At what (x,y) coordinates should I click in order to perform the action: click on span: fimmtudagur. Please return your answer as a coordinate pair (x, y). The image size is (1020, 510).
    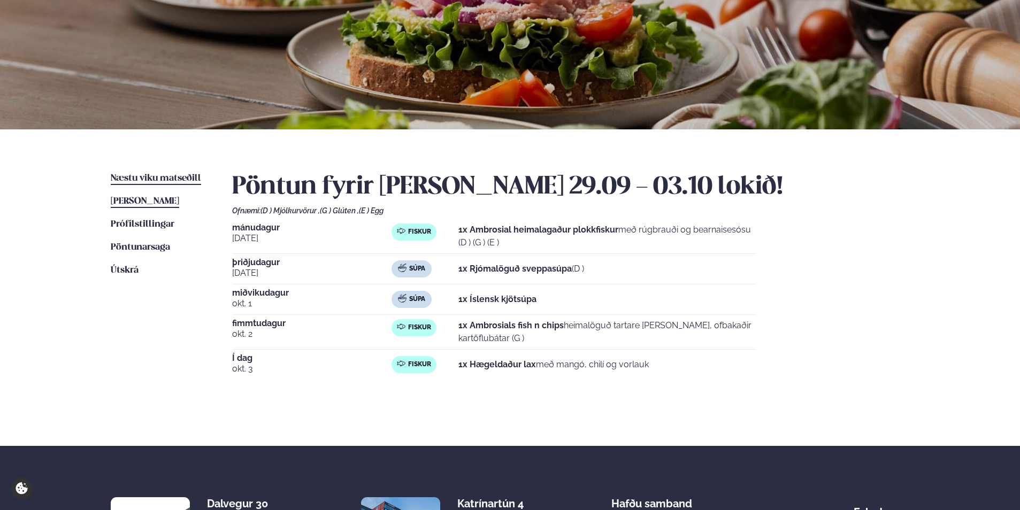
    Looking at the image, I should click on (312, 324).